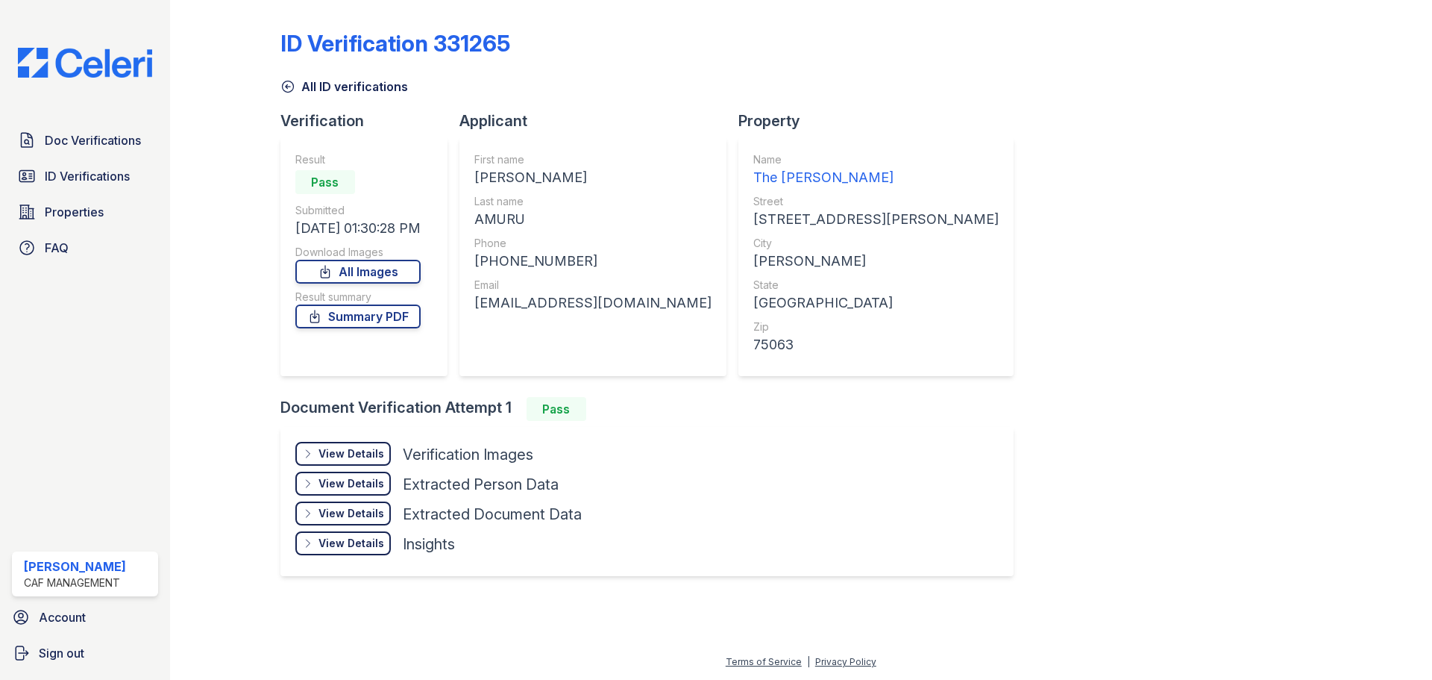  What do you see at coordinates (62, 617) in the screenshot?
I see `span: Account` at bounding box center [62, 617].